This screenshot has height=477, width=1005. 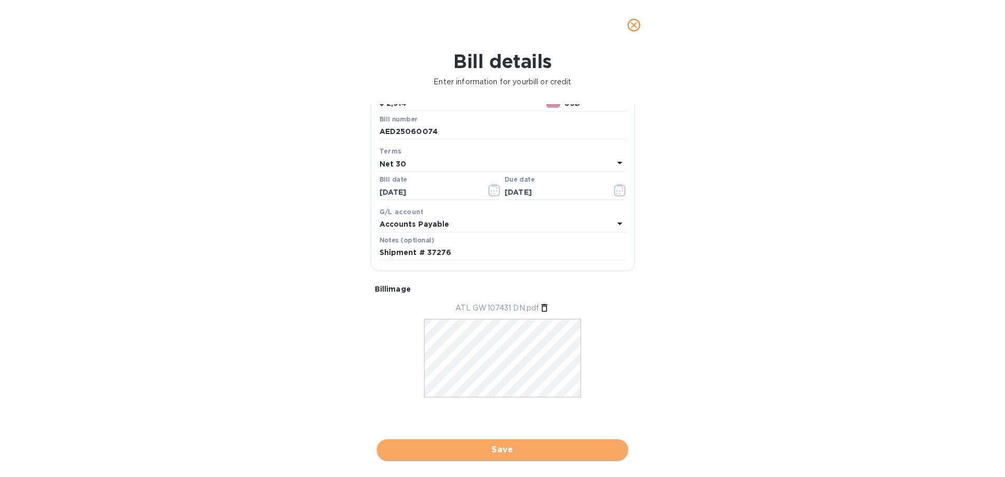 I want to click on p: Bill image, so click(x=502, y=289).